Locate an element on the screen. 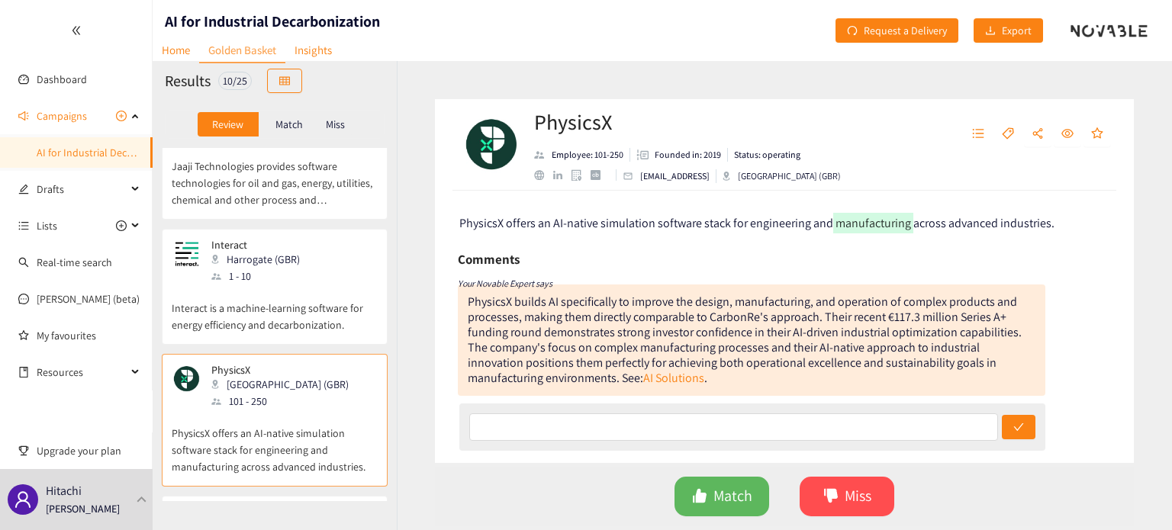 This screenshot has height=530, width=1172. span: Resources is located at coordinates (82, 372).